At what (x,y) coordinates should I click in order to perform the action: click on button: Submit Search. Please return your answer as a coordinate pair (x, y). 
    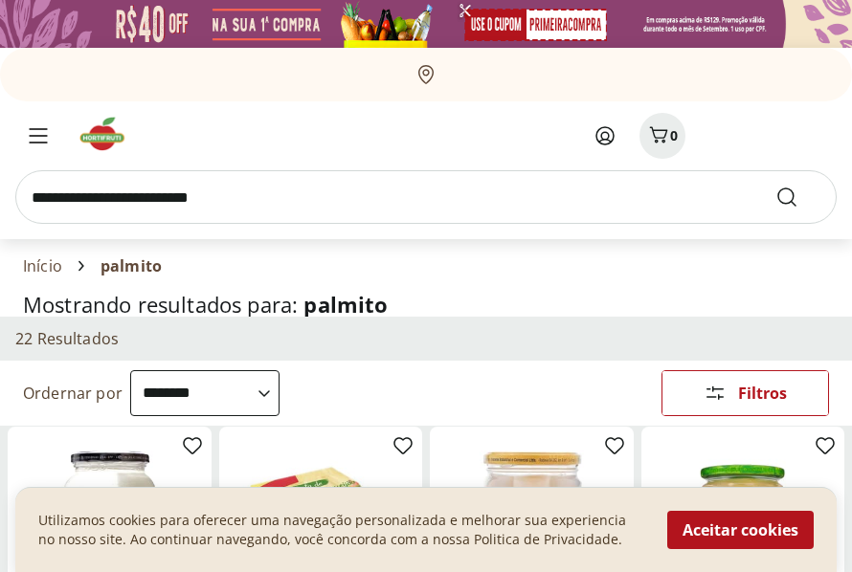
    Looking at the image, I should click on (798, 197).